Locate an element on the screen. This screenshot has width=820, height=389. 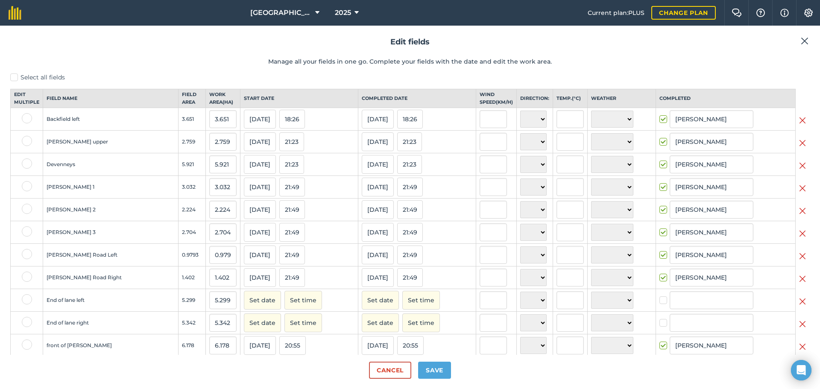
th: Start date is located at coordinates (299, 99).